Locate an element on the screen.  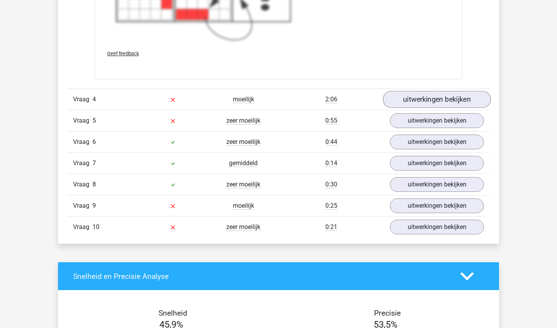
span: 0:44 is located at coordinates (331, 142).